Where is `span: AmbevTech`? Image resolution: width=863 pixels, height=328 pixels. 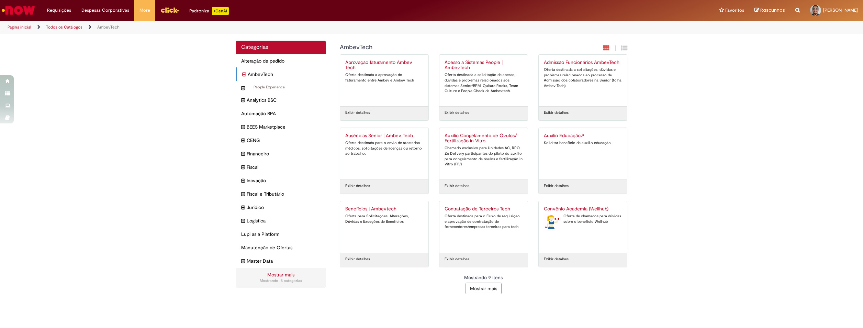
span: AmbevTech is located at coordinates (284, 74).